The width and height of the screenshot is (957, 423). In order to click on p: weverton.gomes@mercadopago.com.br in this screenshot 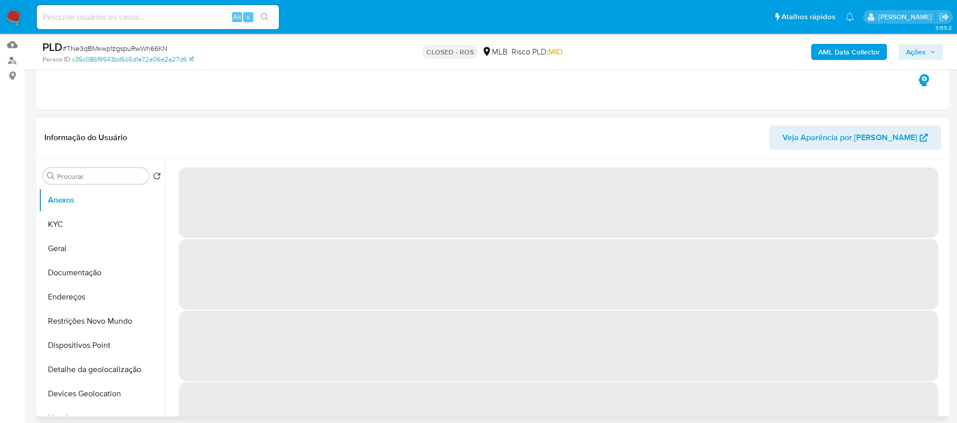, I will do `click(907, 17)`.